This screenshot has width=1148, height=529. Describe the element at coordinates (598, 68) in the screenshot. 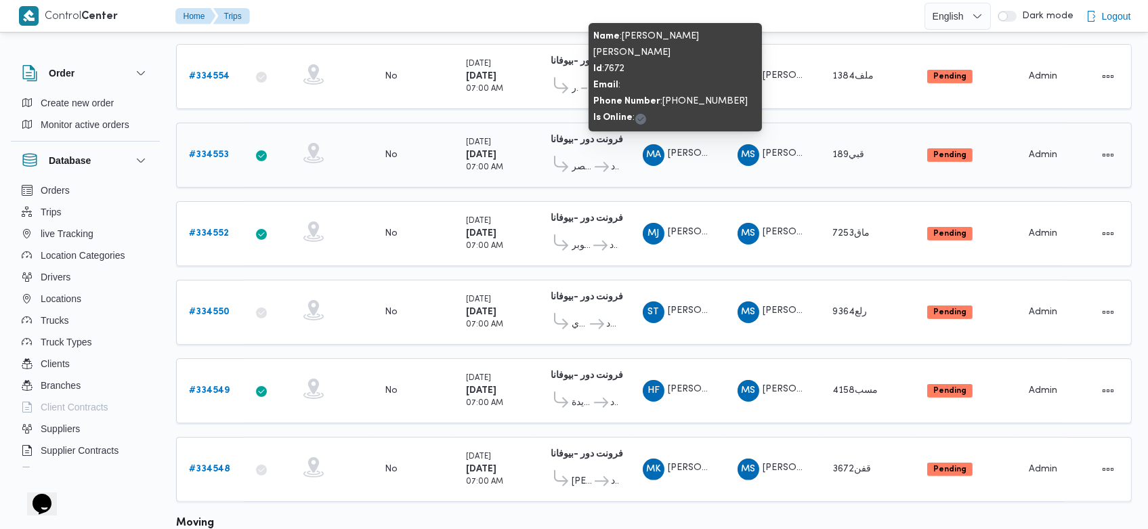

I see `b: Id` at that location.